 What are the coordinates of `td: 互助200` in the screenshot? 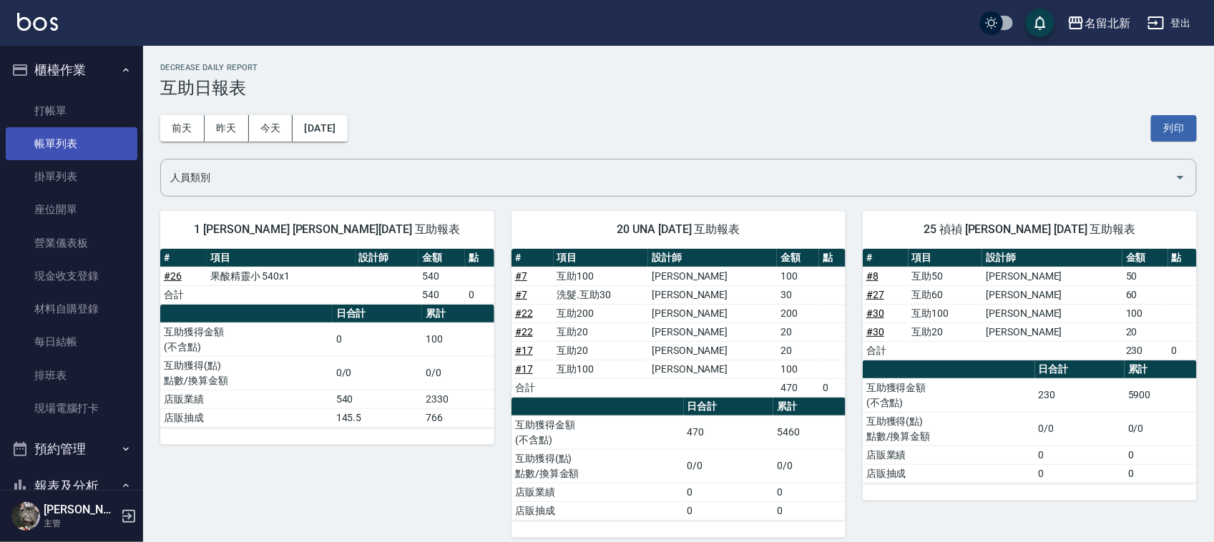 It's located at (601, 313).